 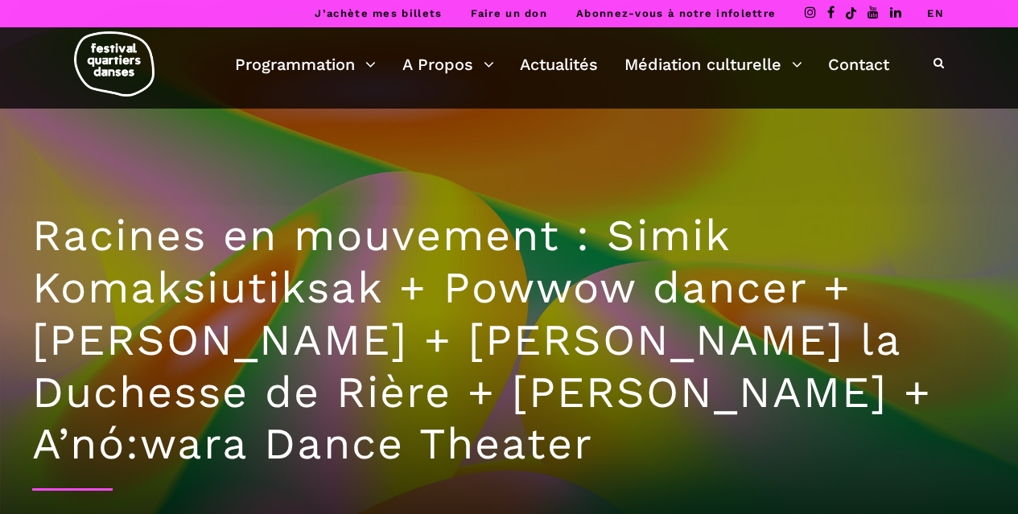 What do you see at coordinates (378, 13) in the screenshot?
I see `a: J’achète mes billets` at bounding box center [378, 13].